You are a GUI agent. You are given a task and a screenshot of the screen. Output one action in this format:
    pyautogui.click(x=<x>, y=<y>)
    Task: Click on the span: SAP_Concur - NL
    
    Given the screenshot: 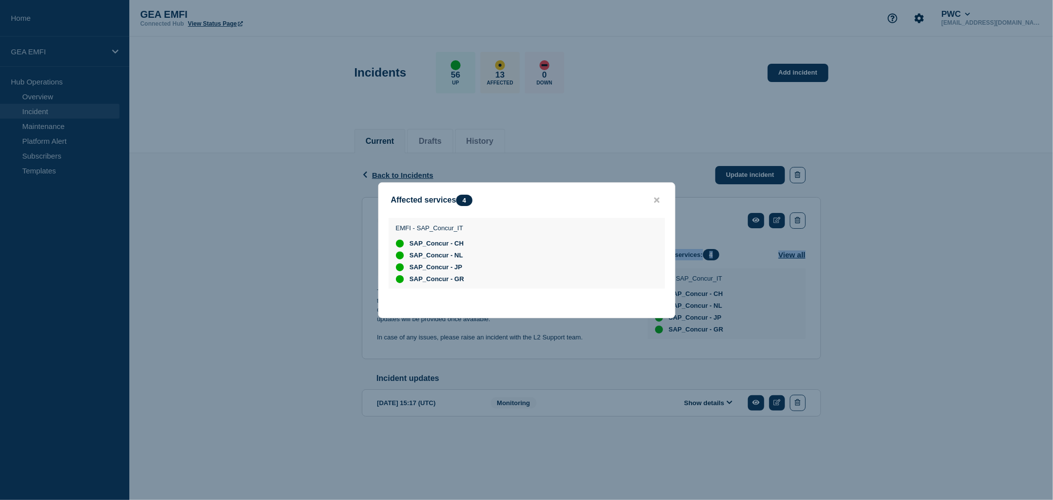 What is the action you would take?
    pyautogui.click(x=436, y=255)
    